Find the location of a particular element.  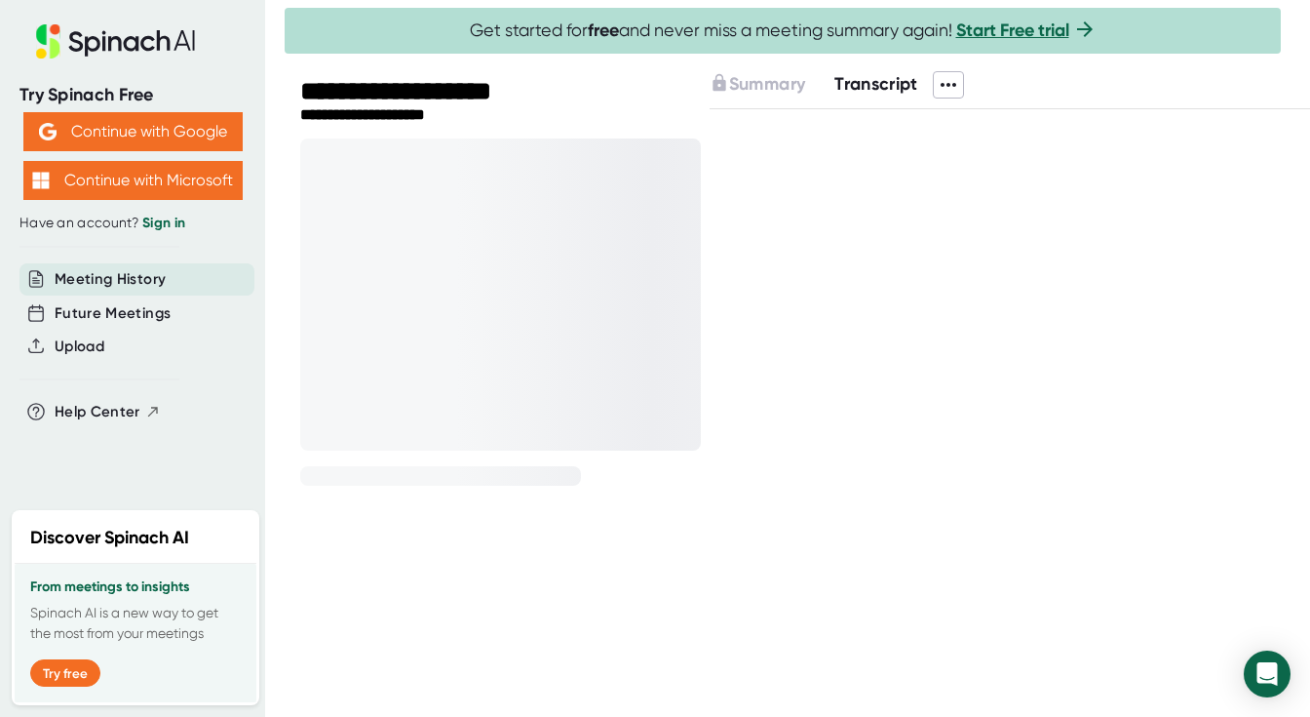

span: Transcript is located at coordinates (876, 84).